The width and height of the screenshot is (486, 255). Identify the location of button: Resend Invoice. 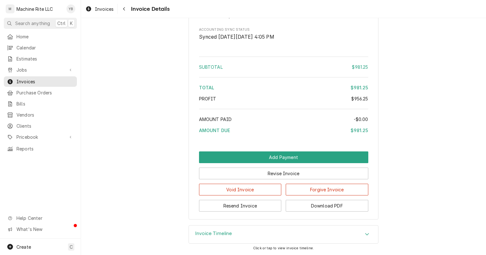
(240, 206).